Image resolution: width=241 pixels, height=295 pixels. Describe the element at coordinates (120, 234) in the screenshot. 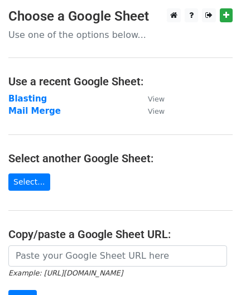

I see `h4: Copy/paste a Google Sheet URL:` at that location.